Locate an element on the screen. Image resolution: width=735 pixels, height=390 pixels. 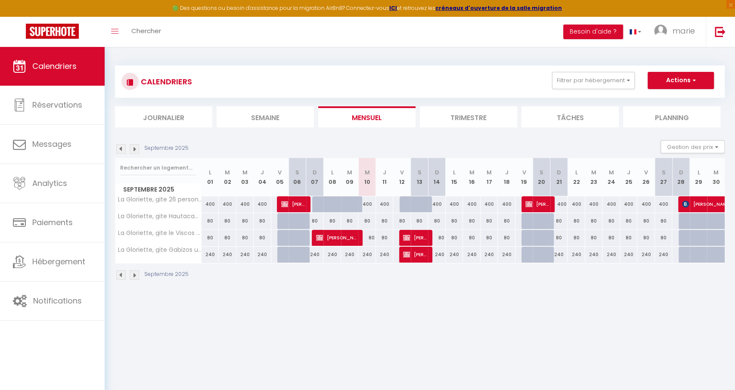
th: 30 is located at coordinates (715, 177).